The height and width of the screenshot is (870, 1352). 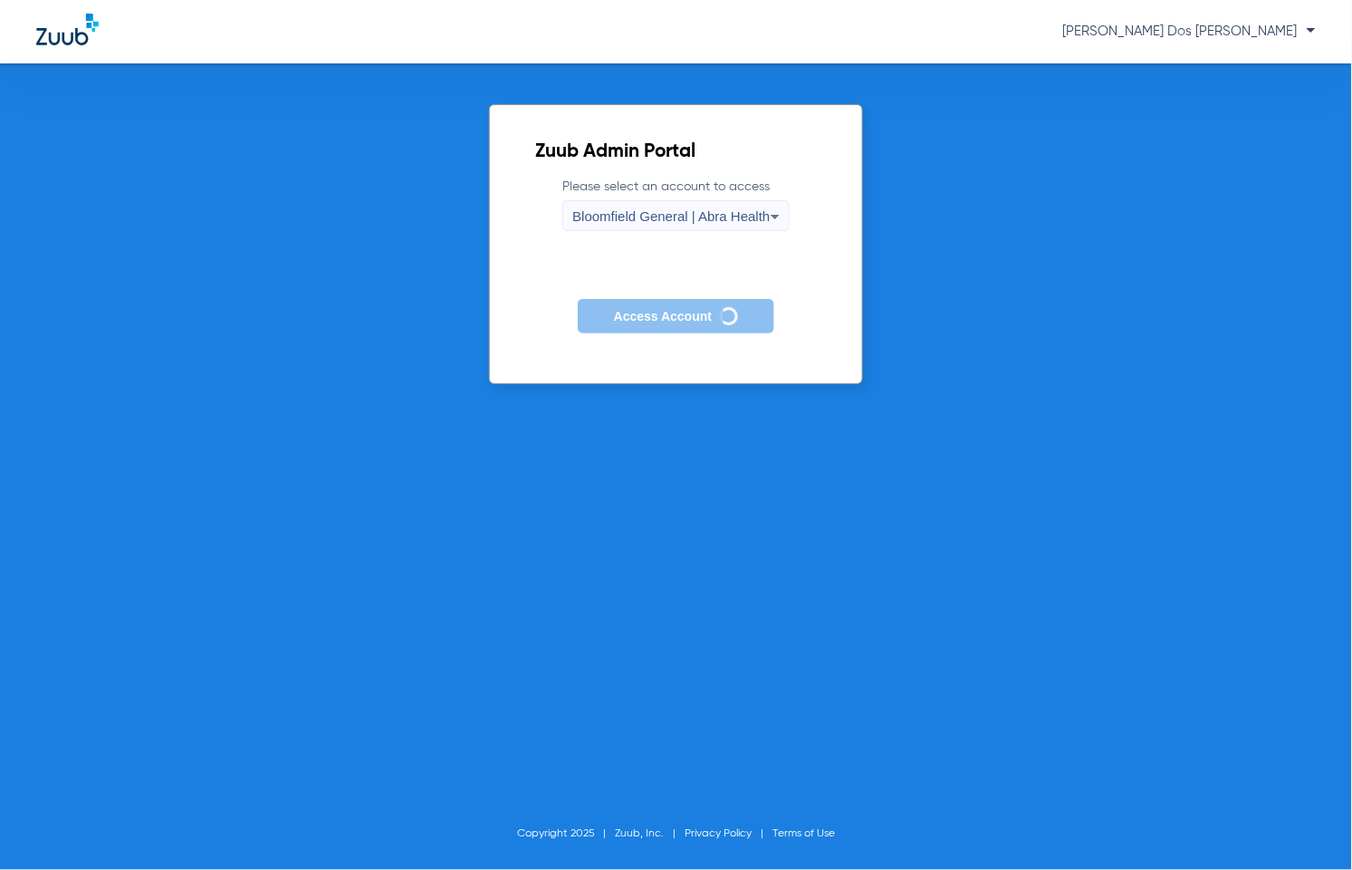 What do you see at coordinates (676, 316) in the screenshot?
I see `button: Access Account` at bounding box center [676, 316].